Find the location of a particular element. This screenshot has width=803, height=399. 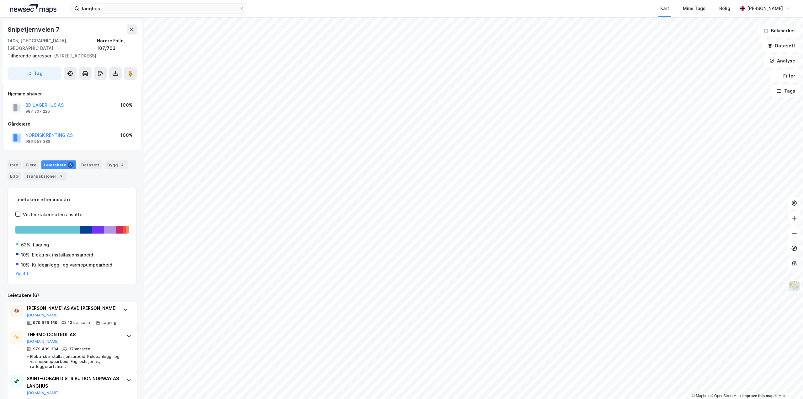

div: Datasett is located at coordinates (90, 165).